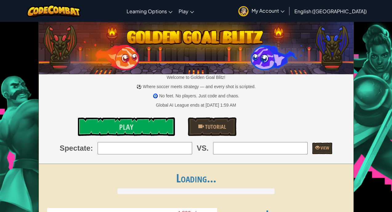 The height and width of the screenshot is (212, 392). What do you see at coordinates (54, 11) in the screenshot?
I see `img: CodeCombat logo` at bounding box center [54, 11].